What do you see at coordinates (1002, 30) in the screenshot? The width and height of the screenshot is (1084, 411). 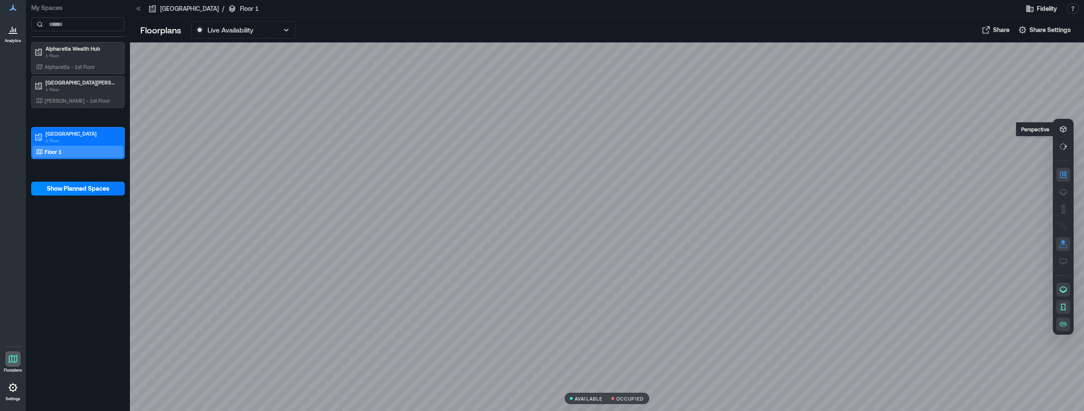 I see `span: Share` at bounding box center [1002, 30].